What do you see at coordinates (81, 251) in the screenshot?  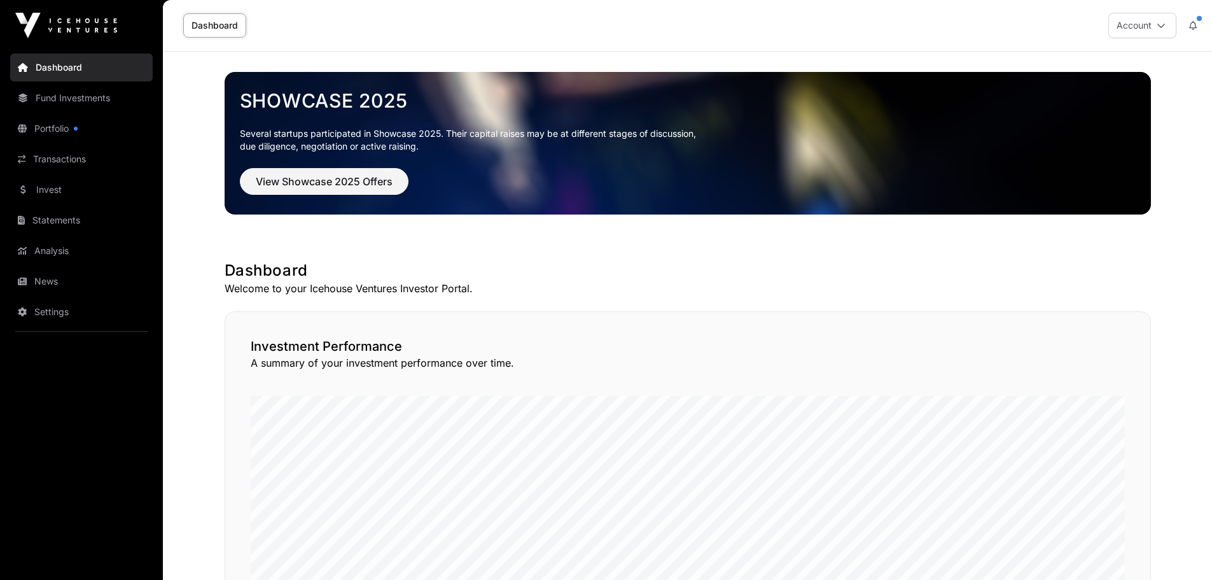 I see `a: Analysis` at bounding box center [81, 251].